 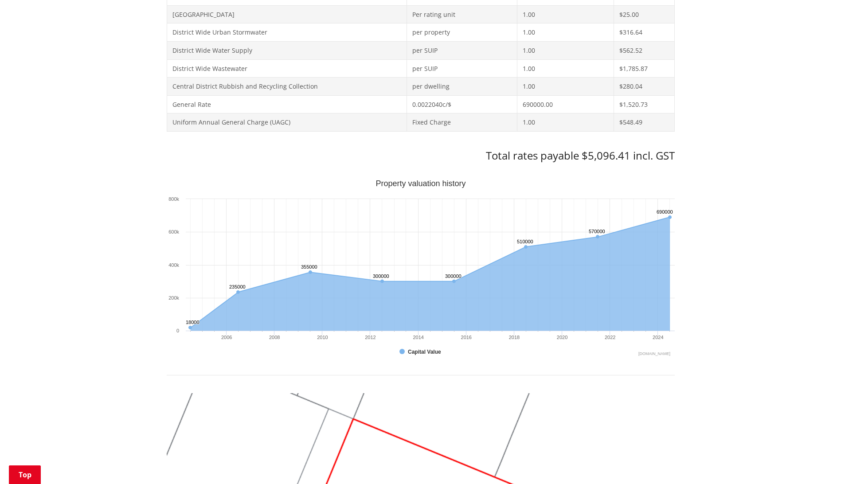 I want to click on svg: Interactive chart, so click(x=421, y=269).